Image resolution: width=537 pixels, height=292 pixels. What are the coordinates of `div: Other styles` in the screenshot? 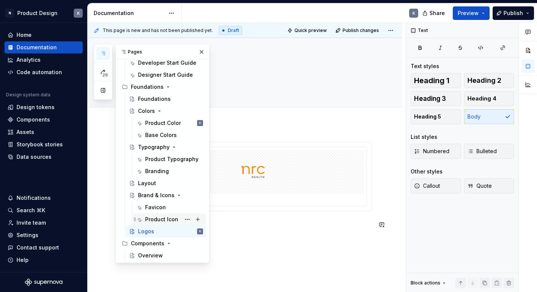 It's located at (426, 171).